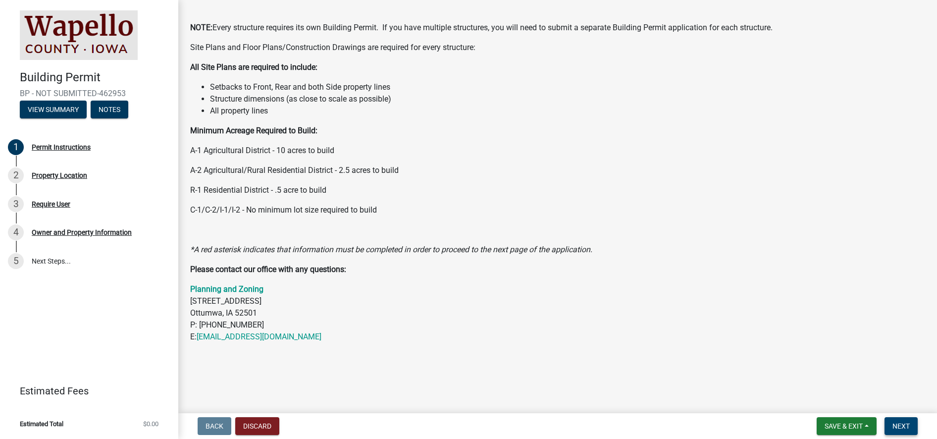 This screenshot has width=937, height=439. I want to click on div: Require User, so click(51, 204).